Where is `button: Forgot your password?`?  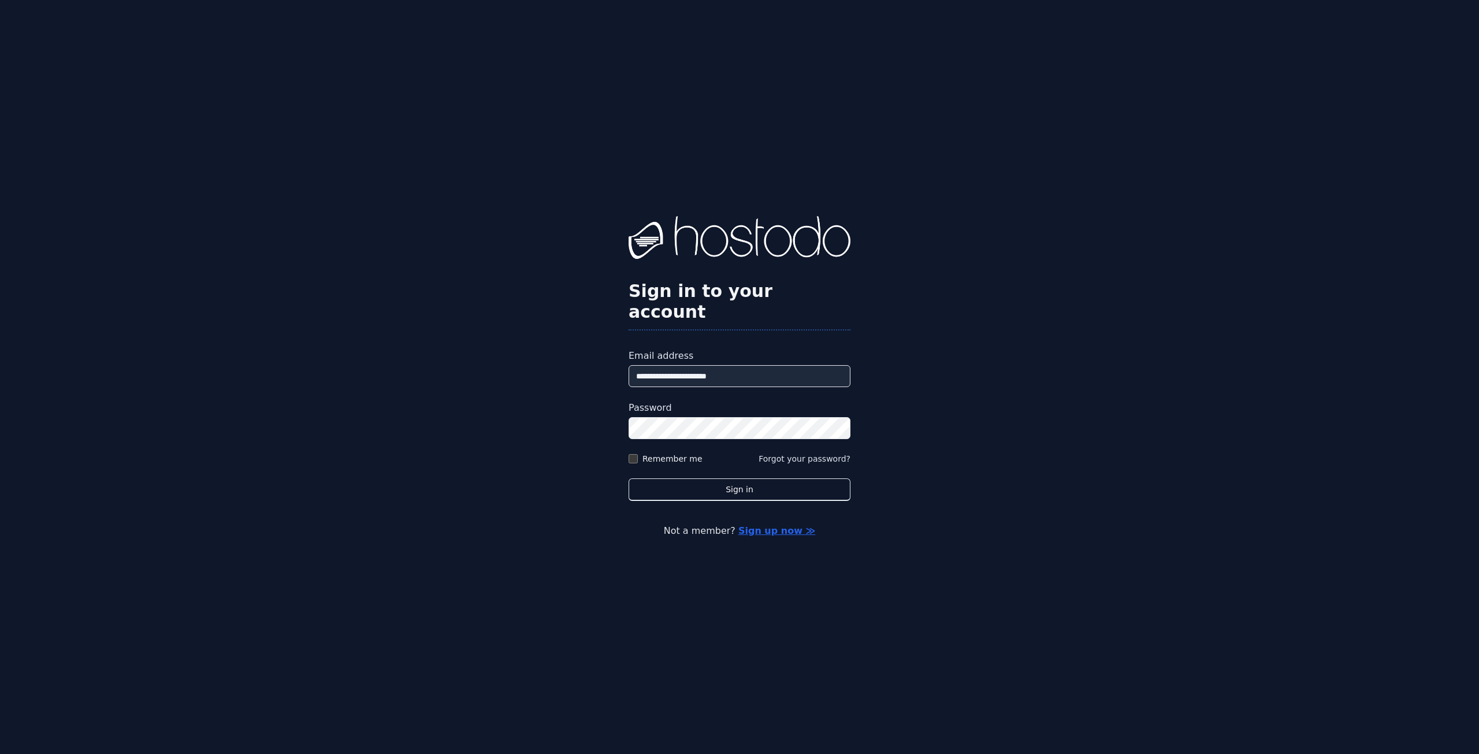
button: Forgot your password? is located at coordinates (804, 459).